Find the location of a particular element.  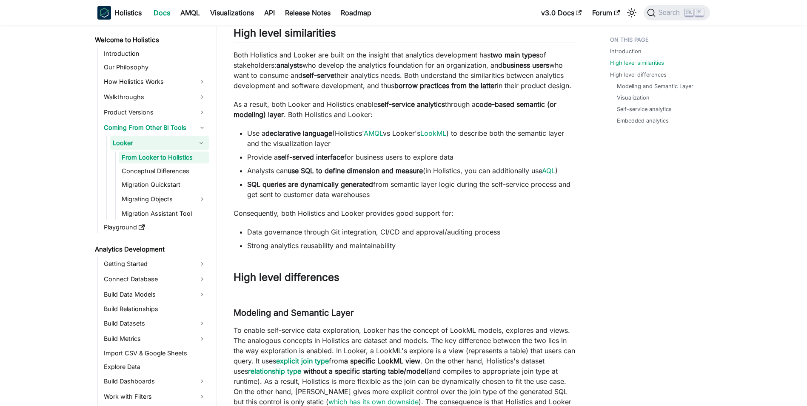

a: High level similarities is located at coordinates (637, 63).